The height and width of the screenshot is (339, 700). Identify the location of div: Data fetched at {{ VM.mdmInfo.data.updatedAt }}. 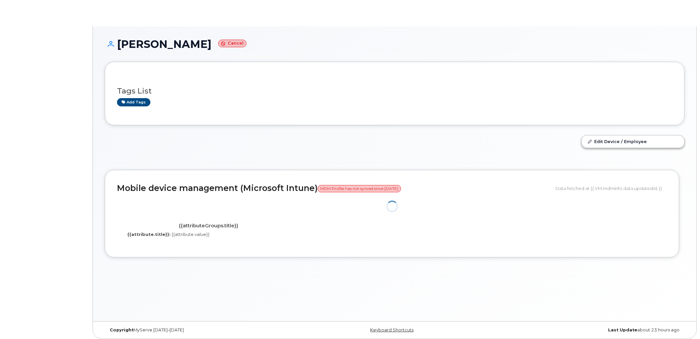
(611, 188).